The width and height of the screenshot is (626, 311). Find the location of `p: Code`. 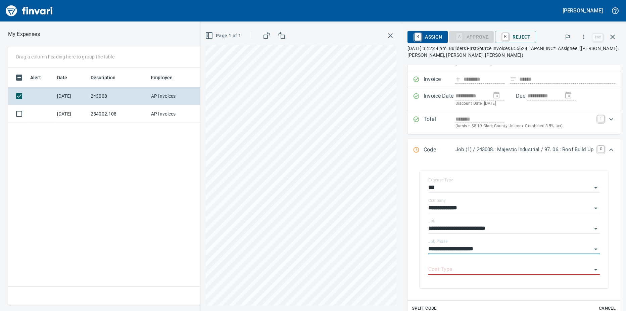

p: Code is located at coordinates (439, 150).